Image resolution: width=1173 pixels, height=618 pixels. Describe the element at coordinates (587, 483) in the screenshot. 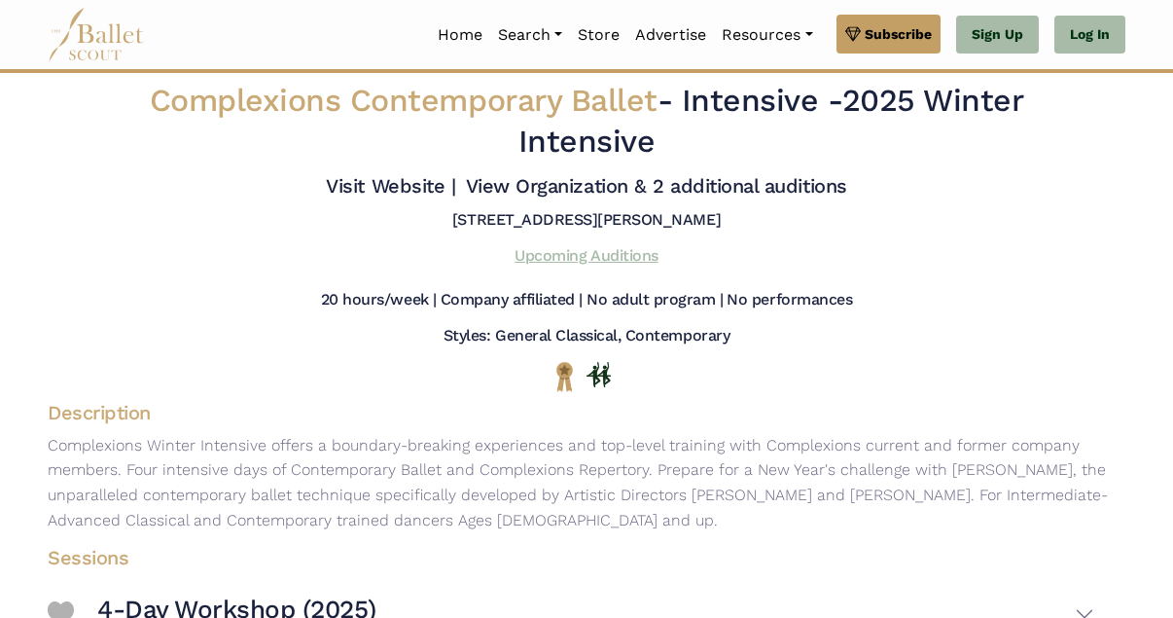

I see `p: Complexions Winter Intensive offers a boundary-breaking experiences and top-level training with C...` at that location.